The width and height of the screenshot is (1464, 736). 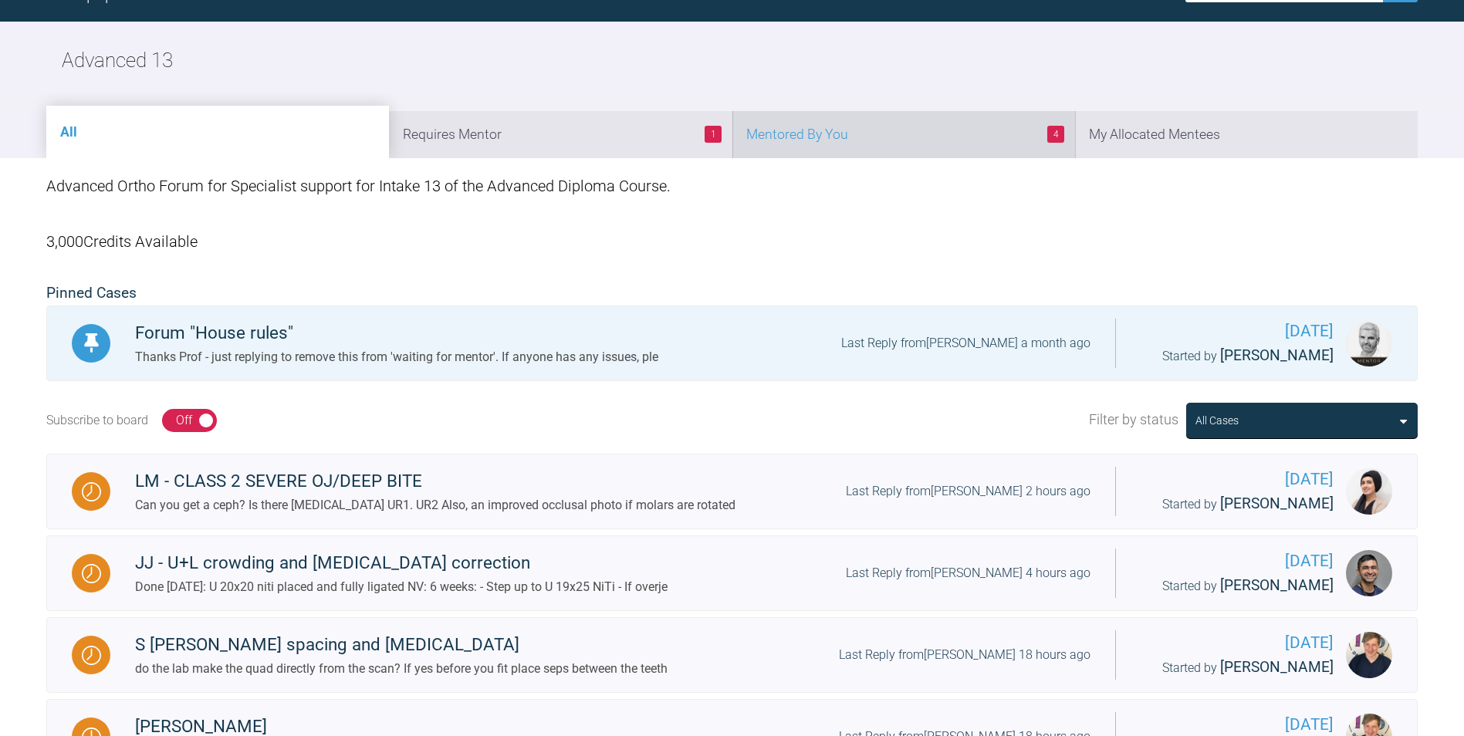 What do you see at coordinates (1056, 134) in the screenshot?
I see `span: 4` at bounding box center [1056, 134].